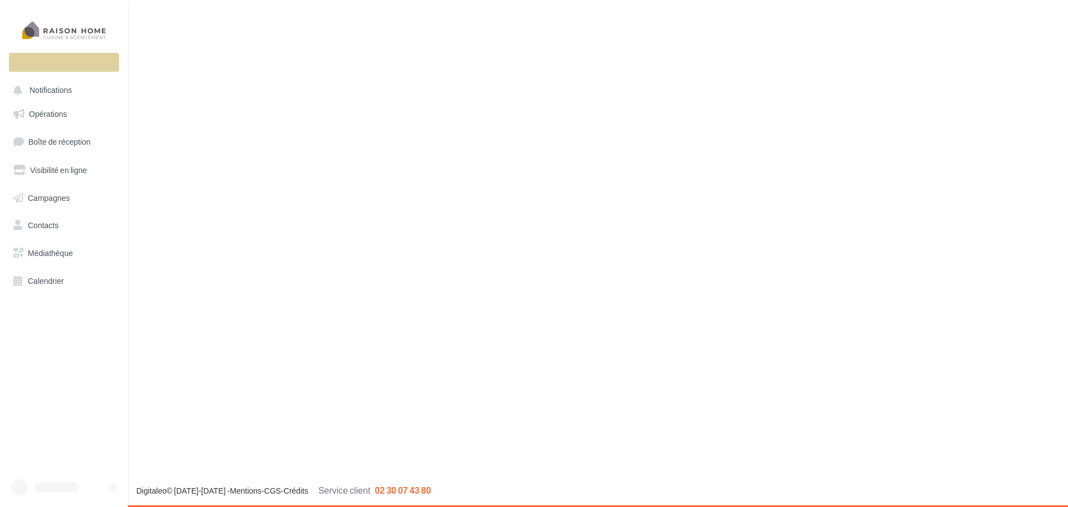 Image resolution: width=1068 pixels, height=507 pixels. Describe the element at coordinates (43, 225) in the screenshot. I see `span: Contacts` at that location.